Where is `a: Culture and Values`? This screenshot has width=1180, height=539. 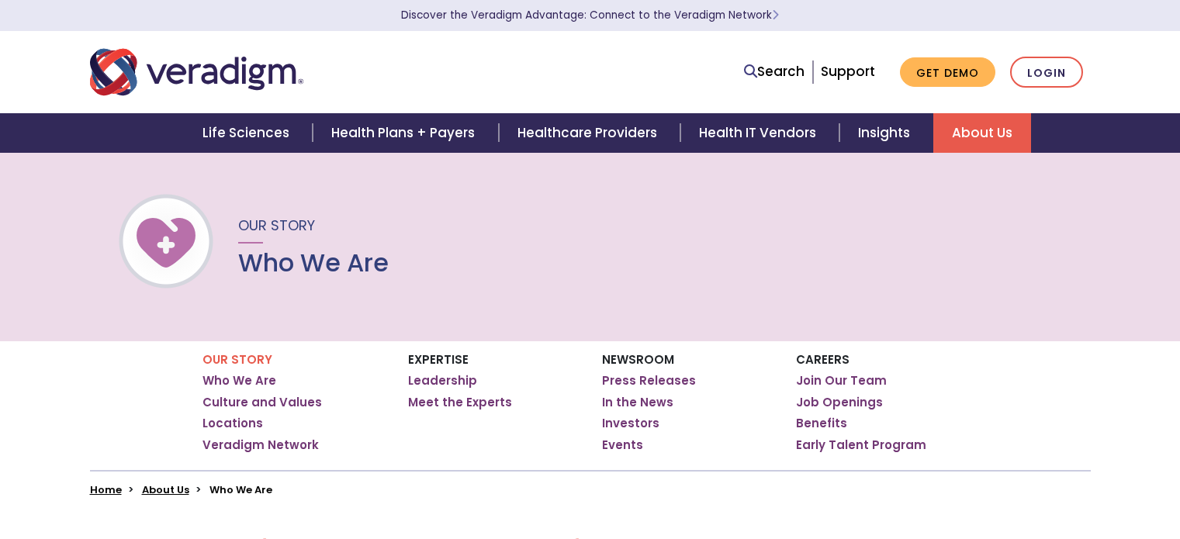 a: Culture and Values is located at coordinates (262, 403).